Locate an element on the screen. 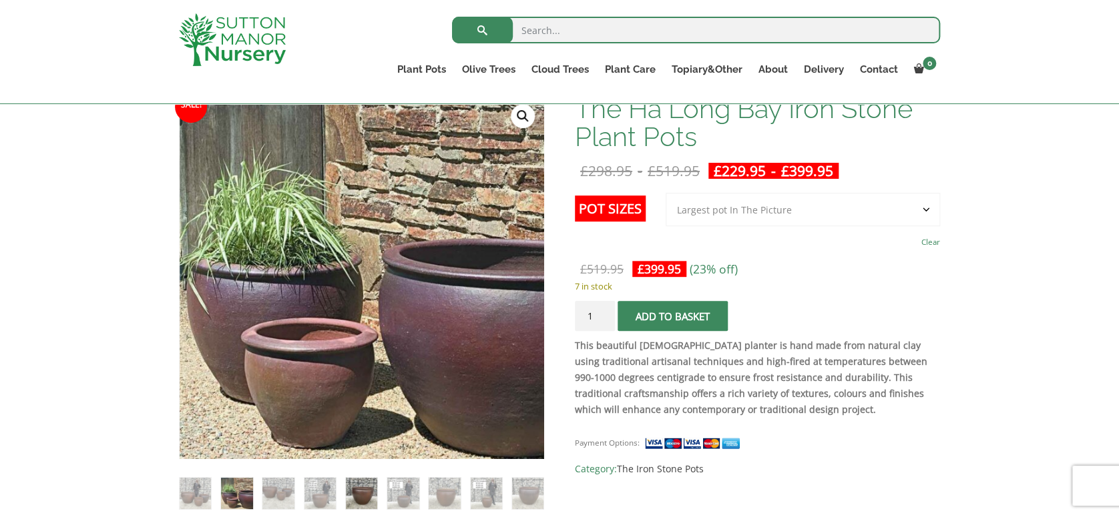 The image size is (1119, 515). input: Product quantity is located at coordinates (595, 316).